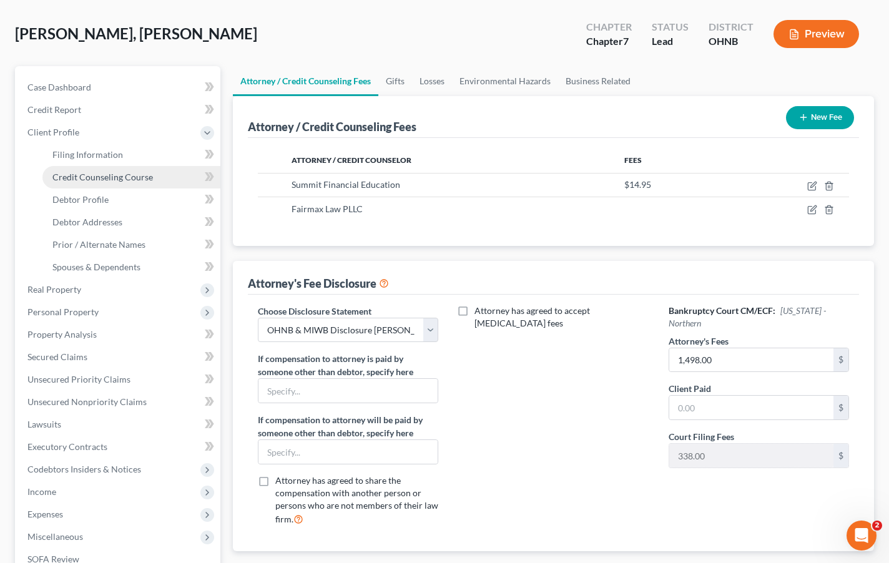 The image size is (889, 563). Describe the element at coordinates (119, 334) in the screenshot. I see `a: Property Analysis` at that location.